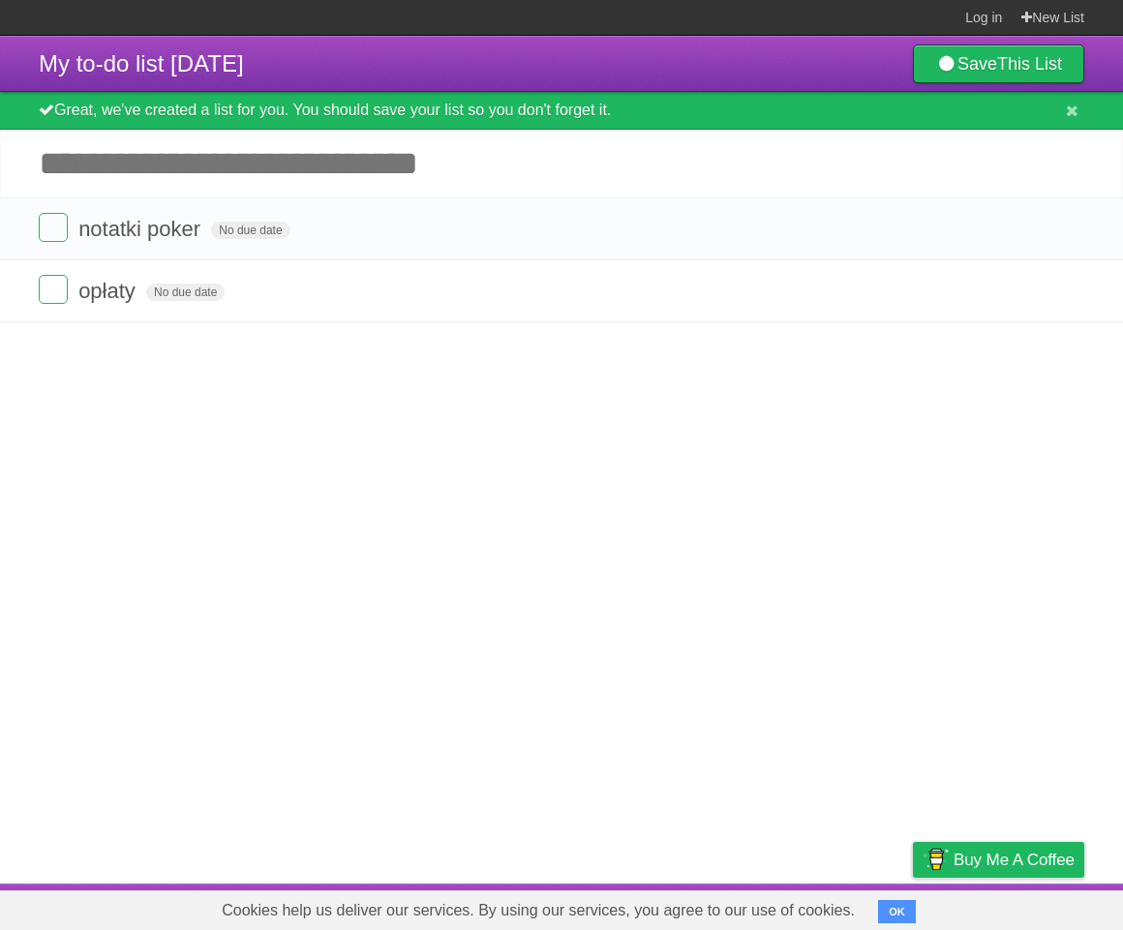 The image size is (1123, 930). What do you see at coordinates (758, 907) in the screenshot?
I see `a: Developers` at bounding box center [758, 907].